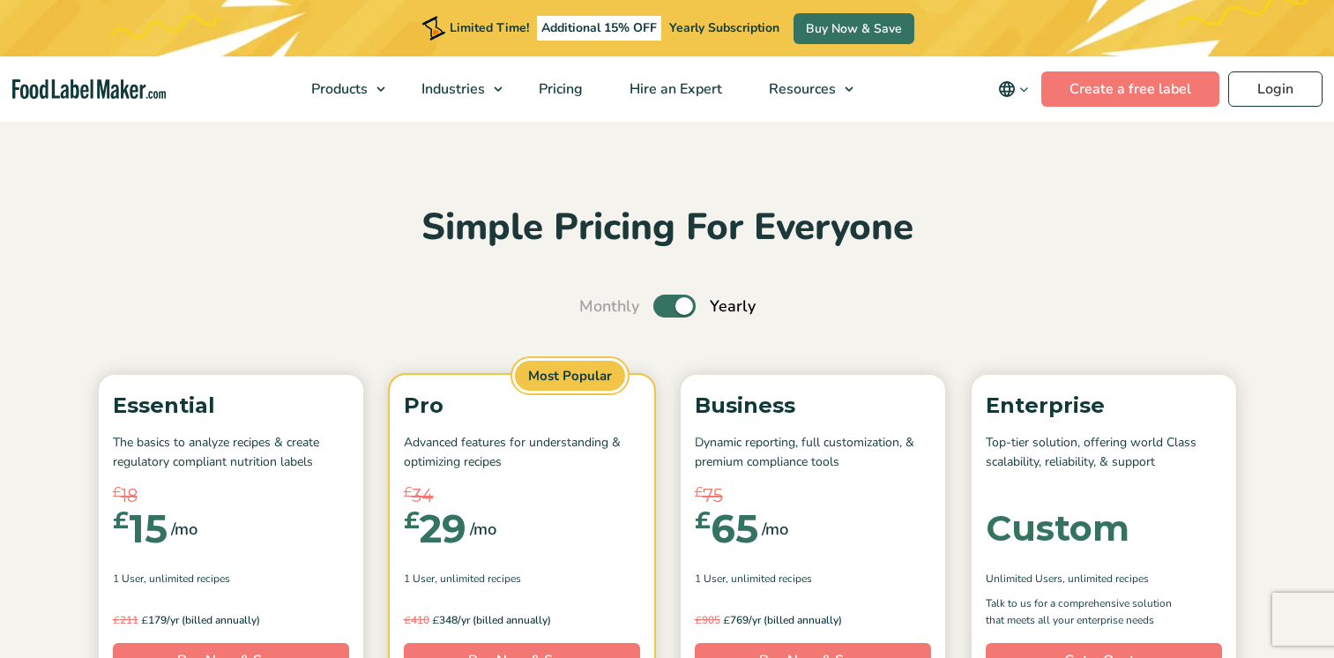 The height and width of the screenshot is (658, 1334). Describe the element at coordinates (451, 89) in the screenshot. I see `span: Industries` at that location.